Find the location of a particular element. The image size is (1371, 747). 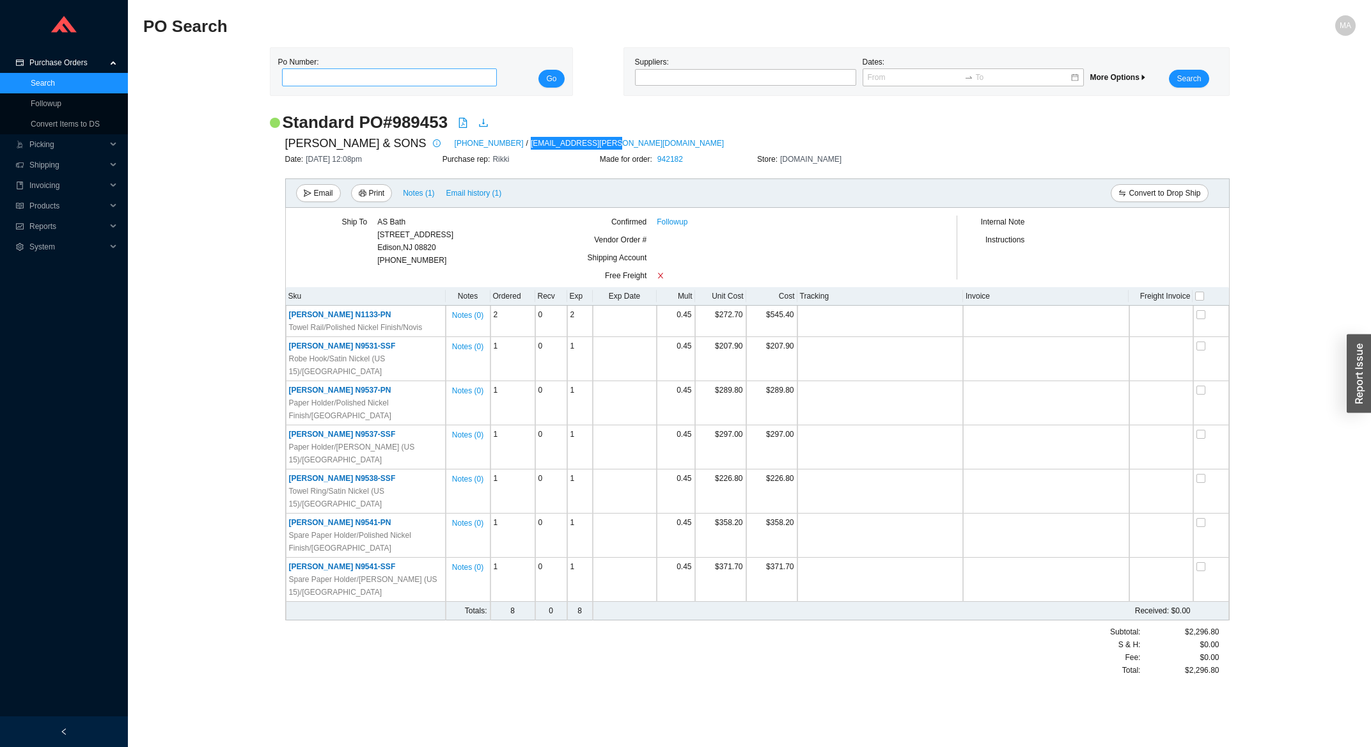

span: Instructions is located at coordinates (1004, 240).